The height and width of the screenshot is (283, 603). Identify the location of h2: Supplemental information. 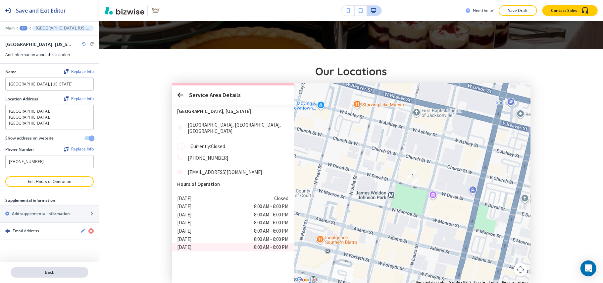
(30, 200).